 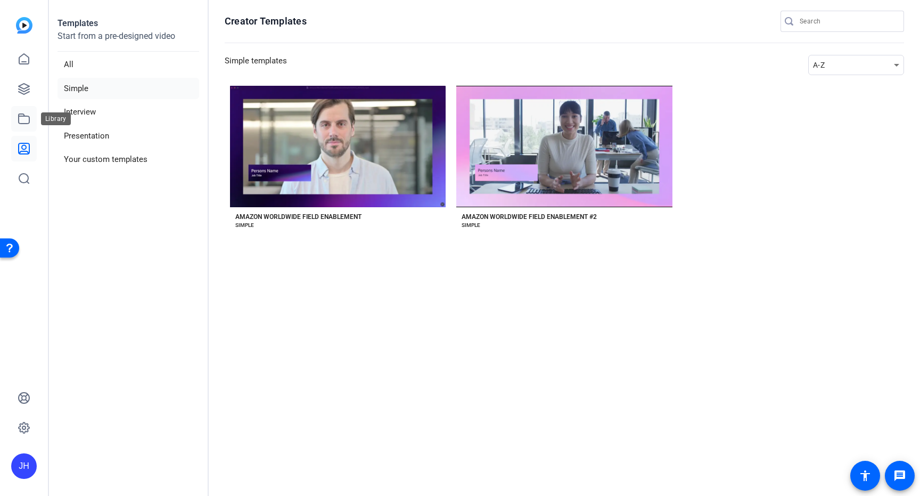 I want to click on li: Presentation, so click(x=128, y=136).